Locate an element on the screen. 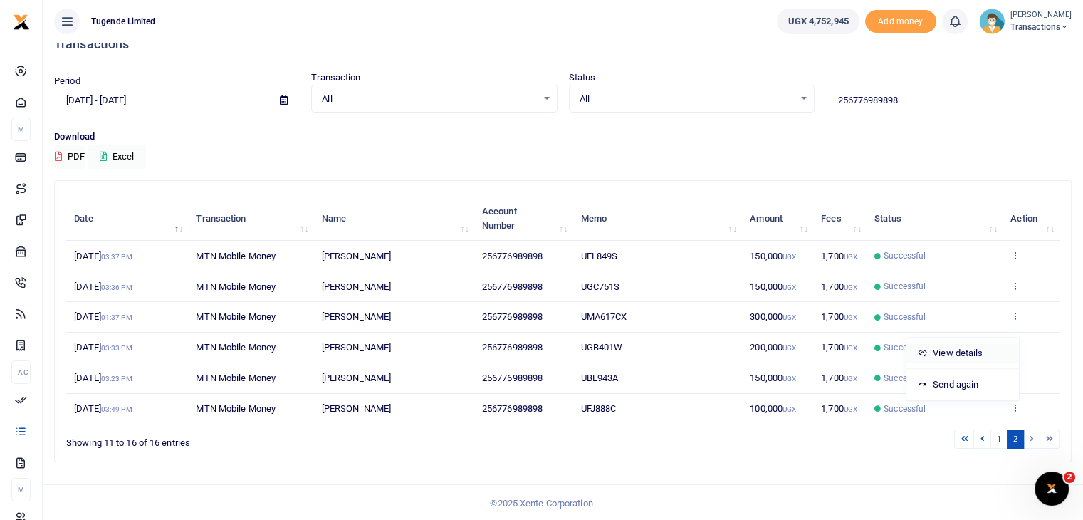  span: 100,000 is located at coordinates (772, 408).